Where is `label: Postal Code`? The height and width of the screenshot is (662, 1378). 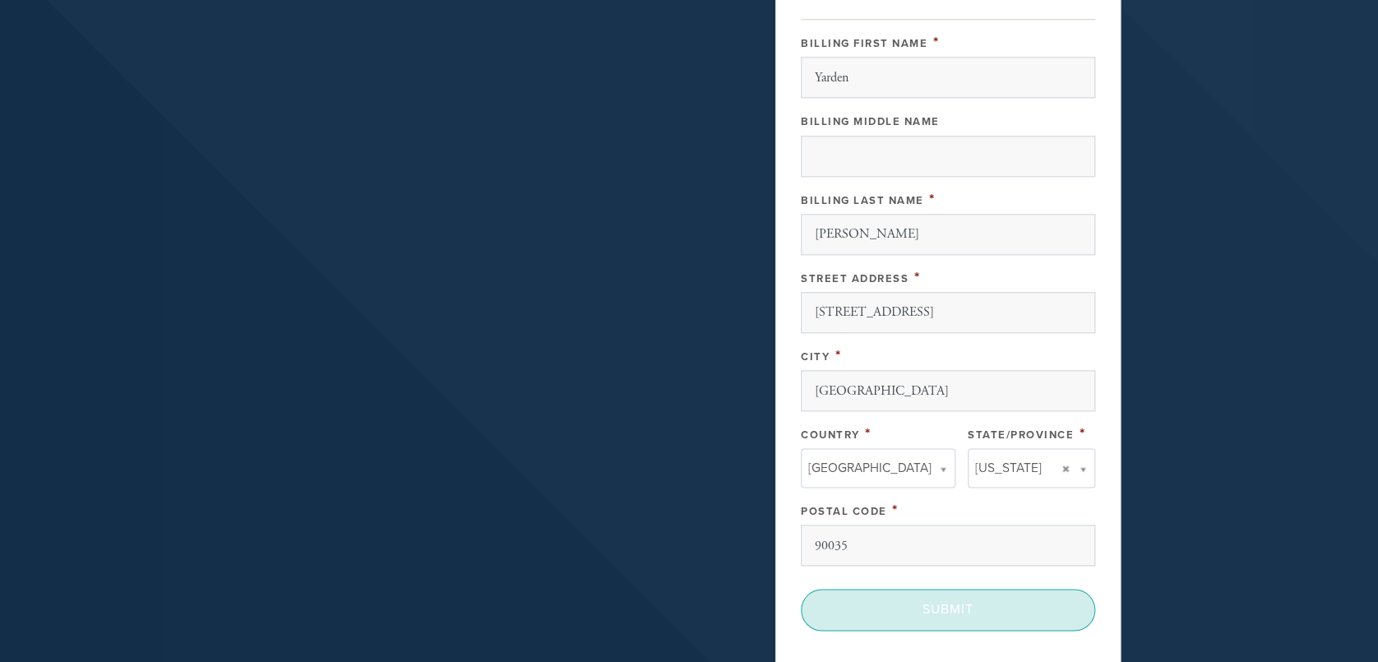 label: Postal Code is located at coordinates (844, 512).